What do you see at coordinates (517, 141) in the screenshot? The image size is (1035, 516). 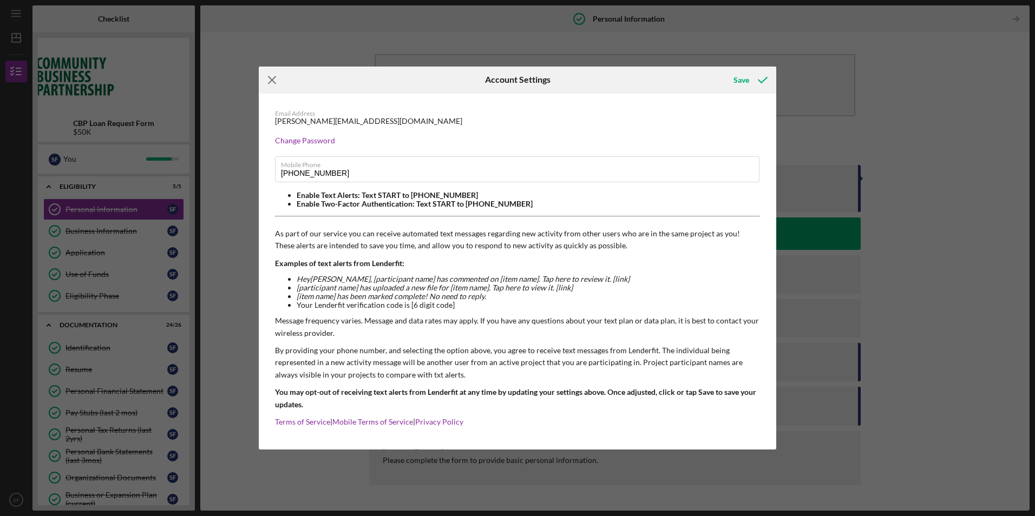 I see `div: Change Password` at bounding box center [517, 141].